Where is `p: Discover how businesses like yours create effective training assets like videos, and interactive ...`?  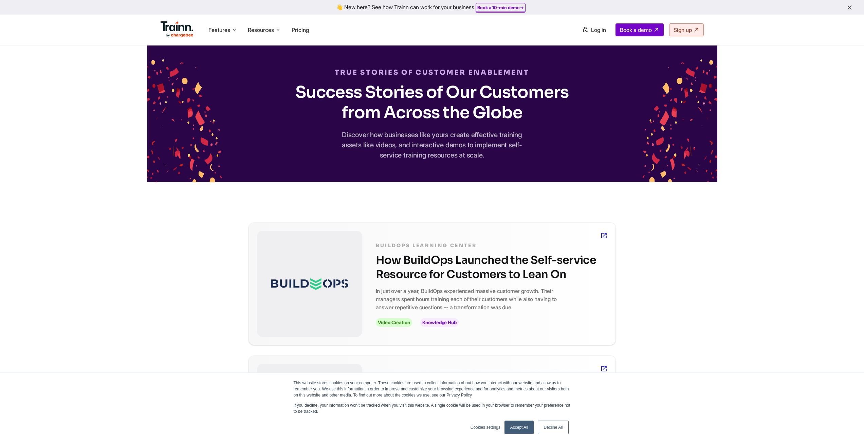
p: Discover how businesses like yours create effective training assets like videos, and interactive ... is located at coordinates (432, 145).